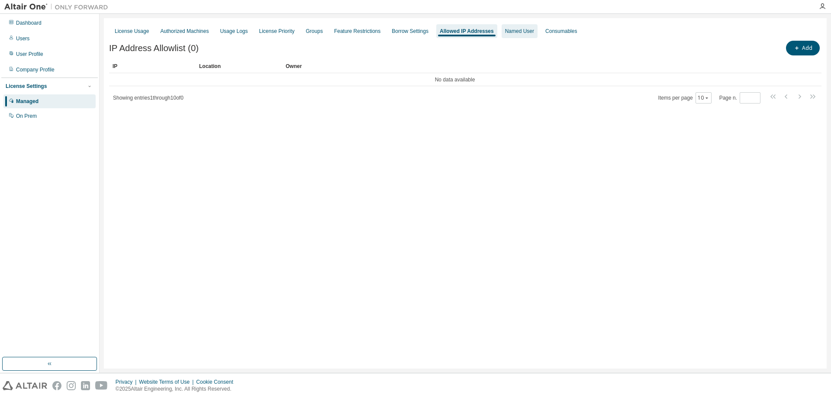 This screenshot has height=398, width=831. I want to click on div: Company Profile, so click(35, 70).